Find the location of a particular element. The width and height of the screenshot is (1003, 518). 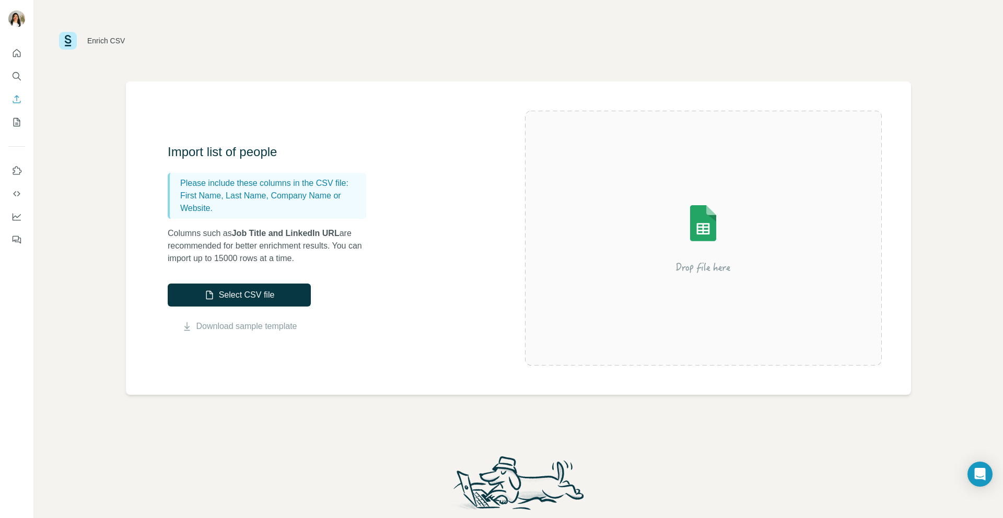

img: Surfe Logo is located at coordinates (68, 41).